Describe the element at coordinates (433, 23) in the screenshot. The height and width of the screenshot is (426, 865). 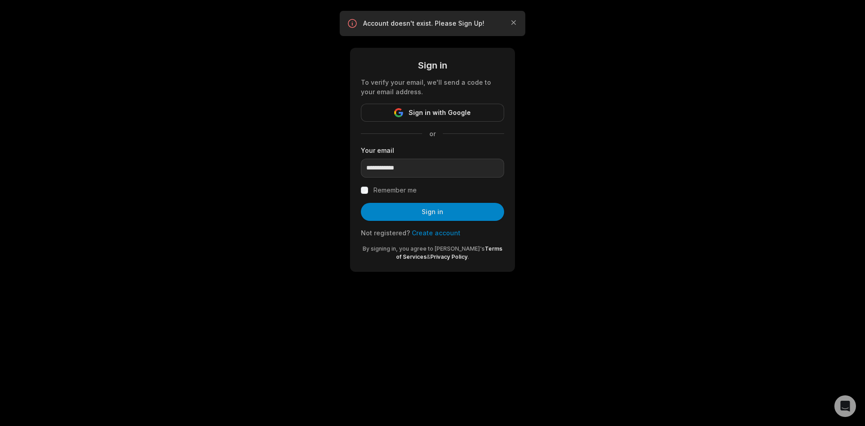
I see `p: Account doesn't exist. Please Sign Up!` at that location.